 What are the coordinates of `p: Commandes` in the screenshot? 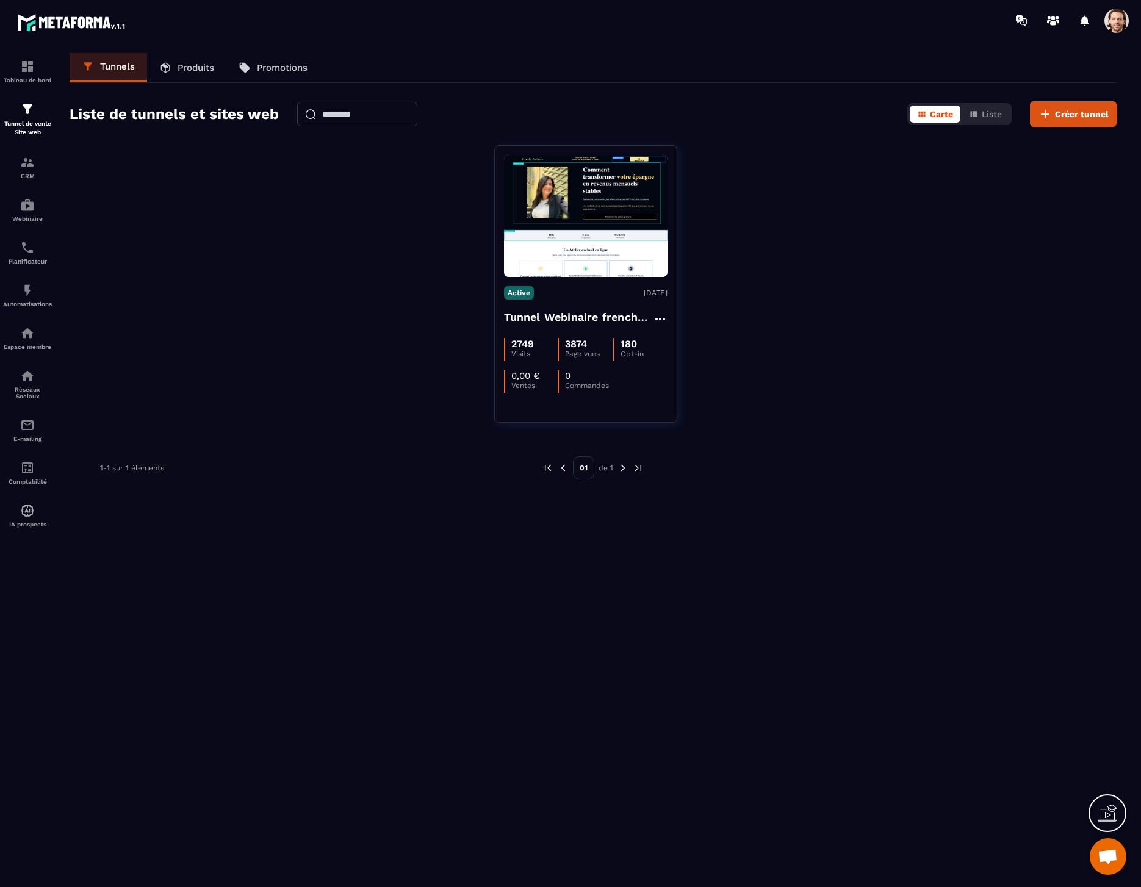 It's located at (588, 386).